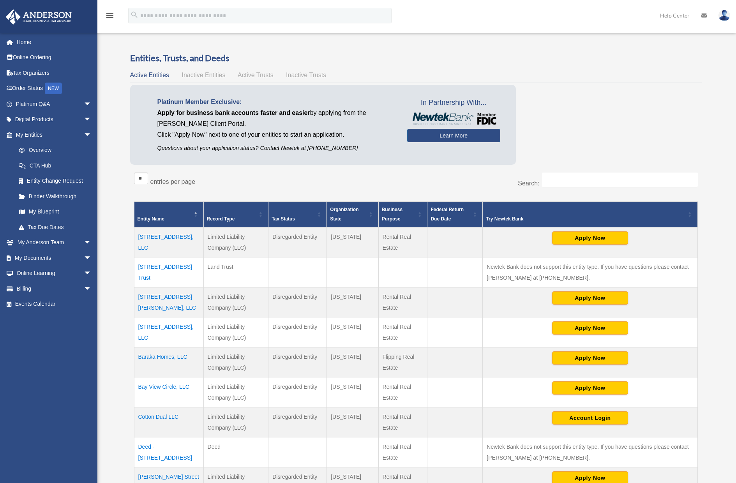 This screenshot has width=736, height=483. What do you see at coordinates (256, 75) in the screenshot?
I see `span: Active Trusts` at bounding box center [256, 75].